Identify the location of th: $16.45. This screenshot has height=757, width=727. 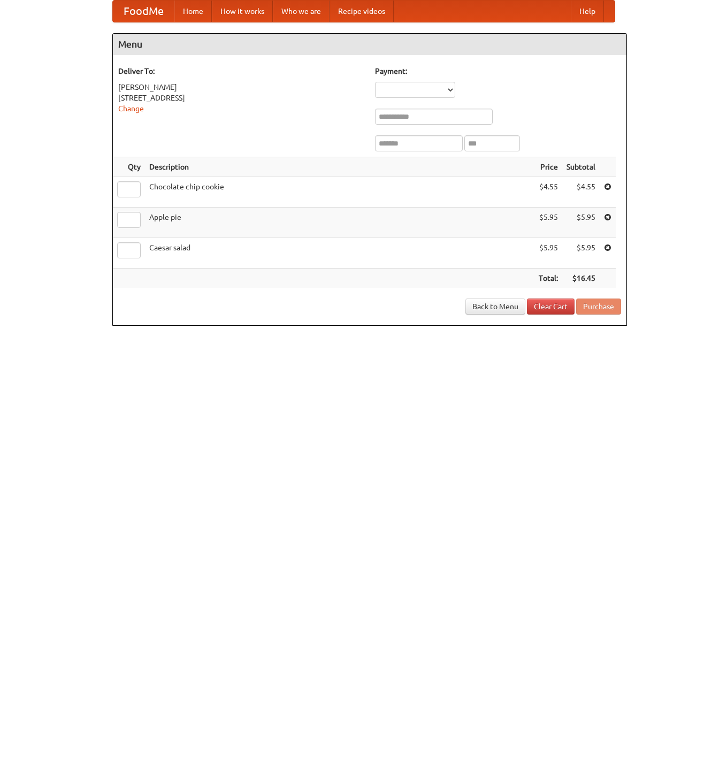
(581, 278).